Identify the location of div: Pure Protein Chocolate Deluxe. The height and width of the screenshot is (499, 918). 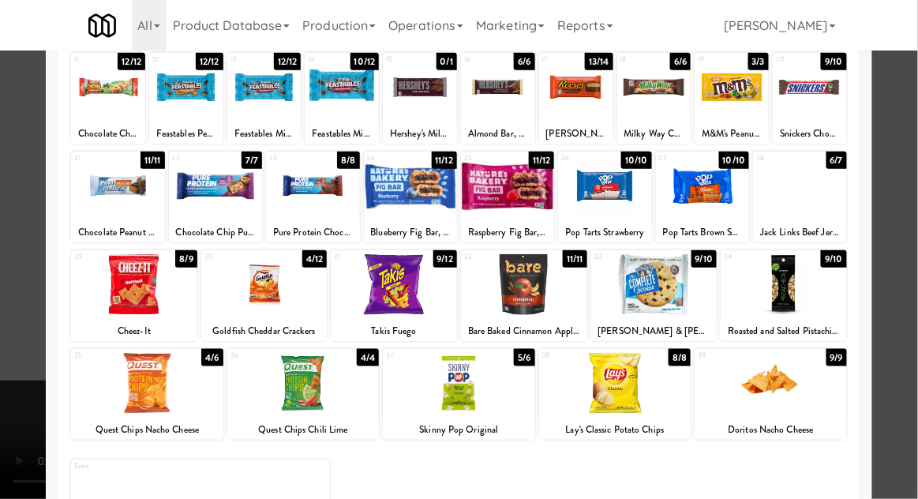
(312, 232).